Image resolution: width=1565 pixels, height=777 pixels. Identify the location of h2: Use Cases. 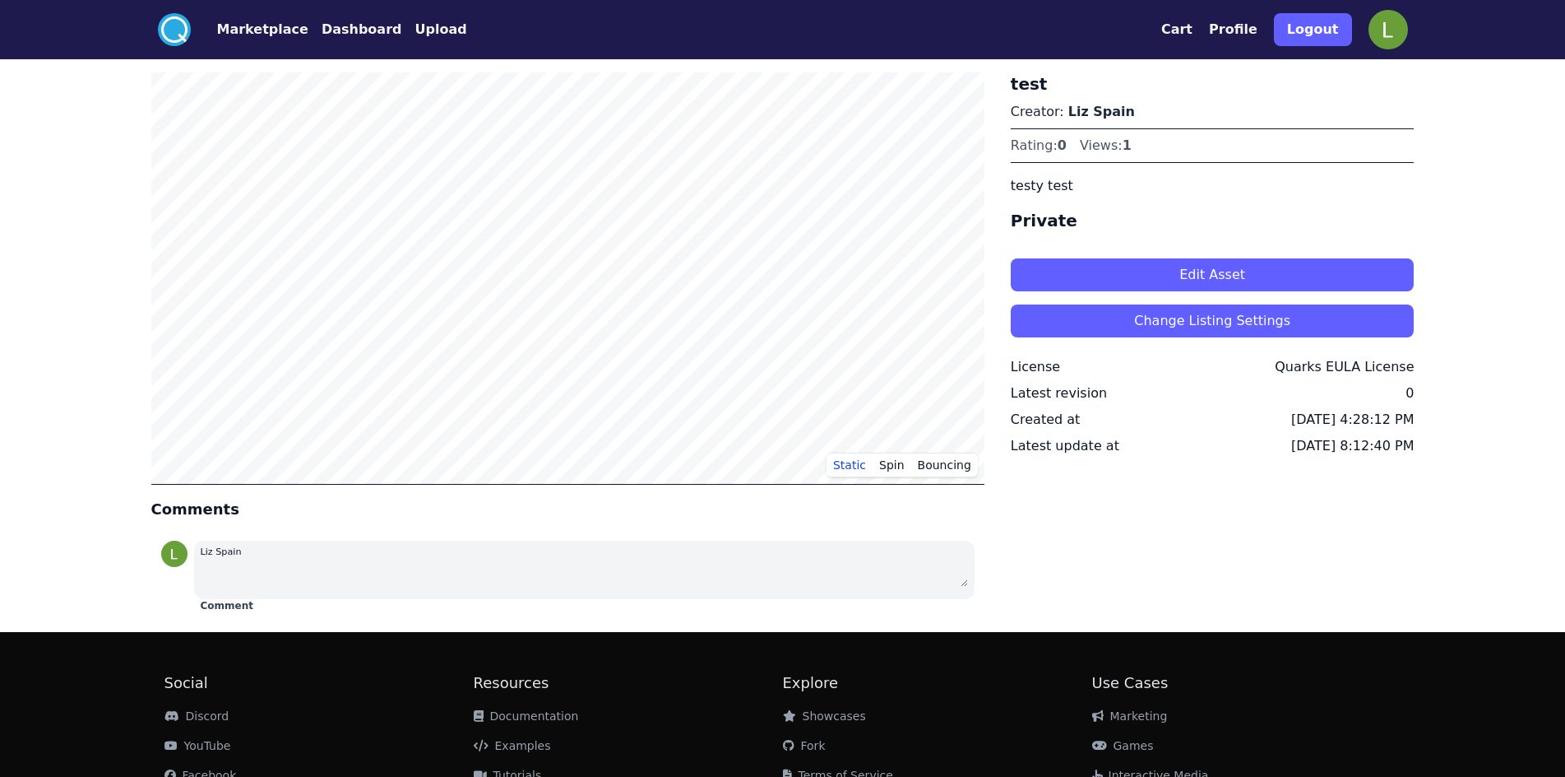
(1247, 683).